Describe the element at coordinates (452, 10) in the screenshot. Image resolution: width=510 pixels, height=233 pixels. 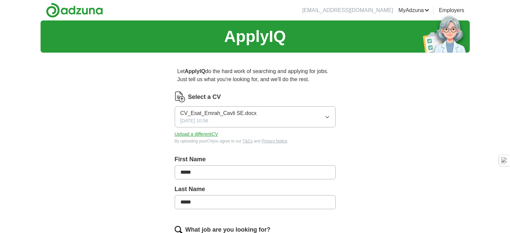
I see `a: Employers` at that location.